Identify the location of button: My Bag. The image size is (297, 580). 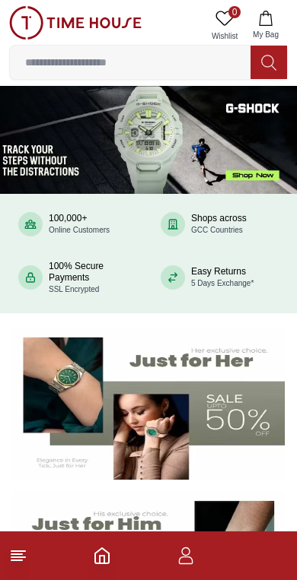
(265, 25).